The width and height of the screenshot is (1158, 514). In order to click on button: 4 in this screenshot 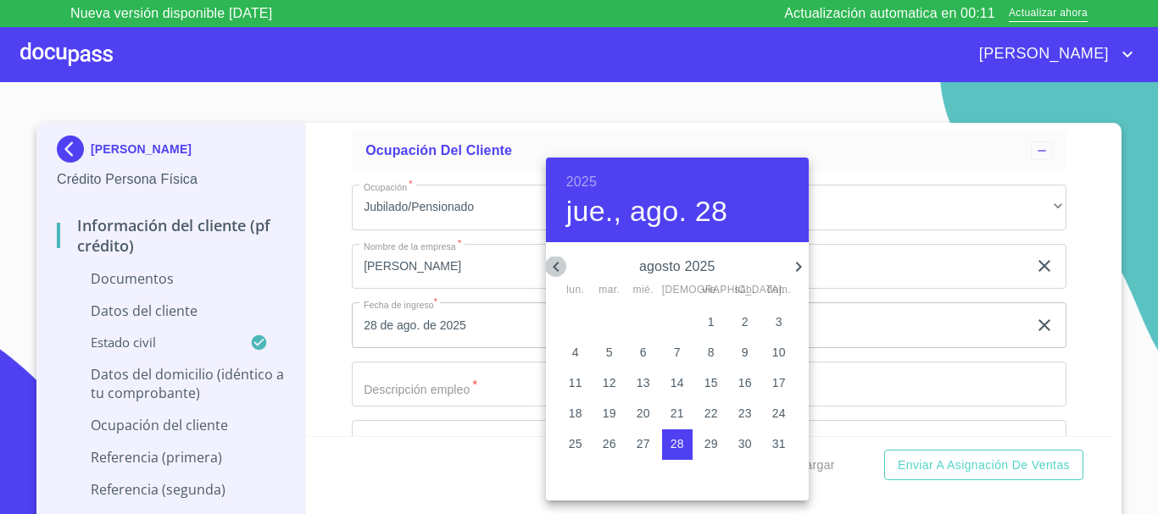, I will do `click(575, 353)`.